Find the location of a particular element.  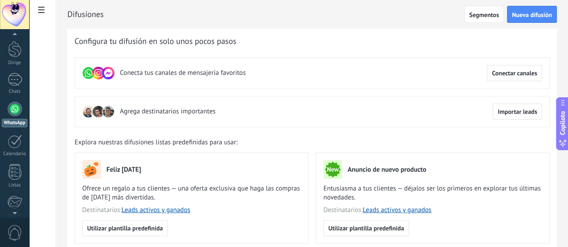

button: Conectar canales is located at coordinates (514, 73).